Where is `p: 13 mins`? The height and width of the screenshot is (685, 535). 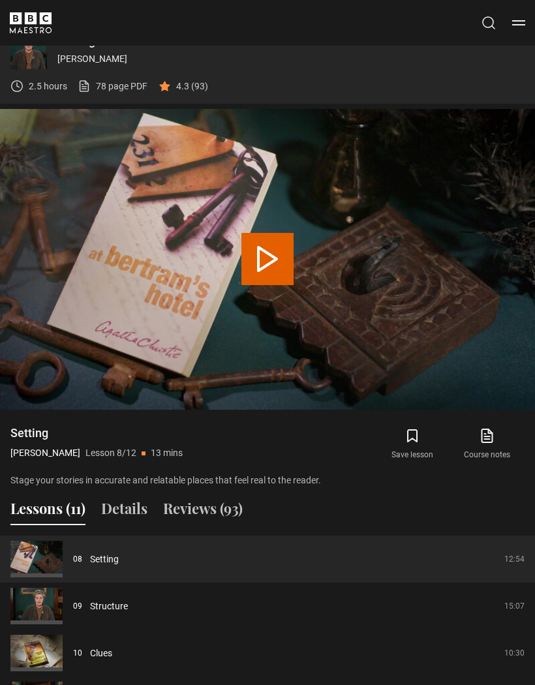
p: 13 mins is located at coordinates (166, 453).